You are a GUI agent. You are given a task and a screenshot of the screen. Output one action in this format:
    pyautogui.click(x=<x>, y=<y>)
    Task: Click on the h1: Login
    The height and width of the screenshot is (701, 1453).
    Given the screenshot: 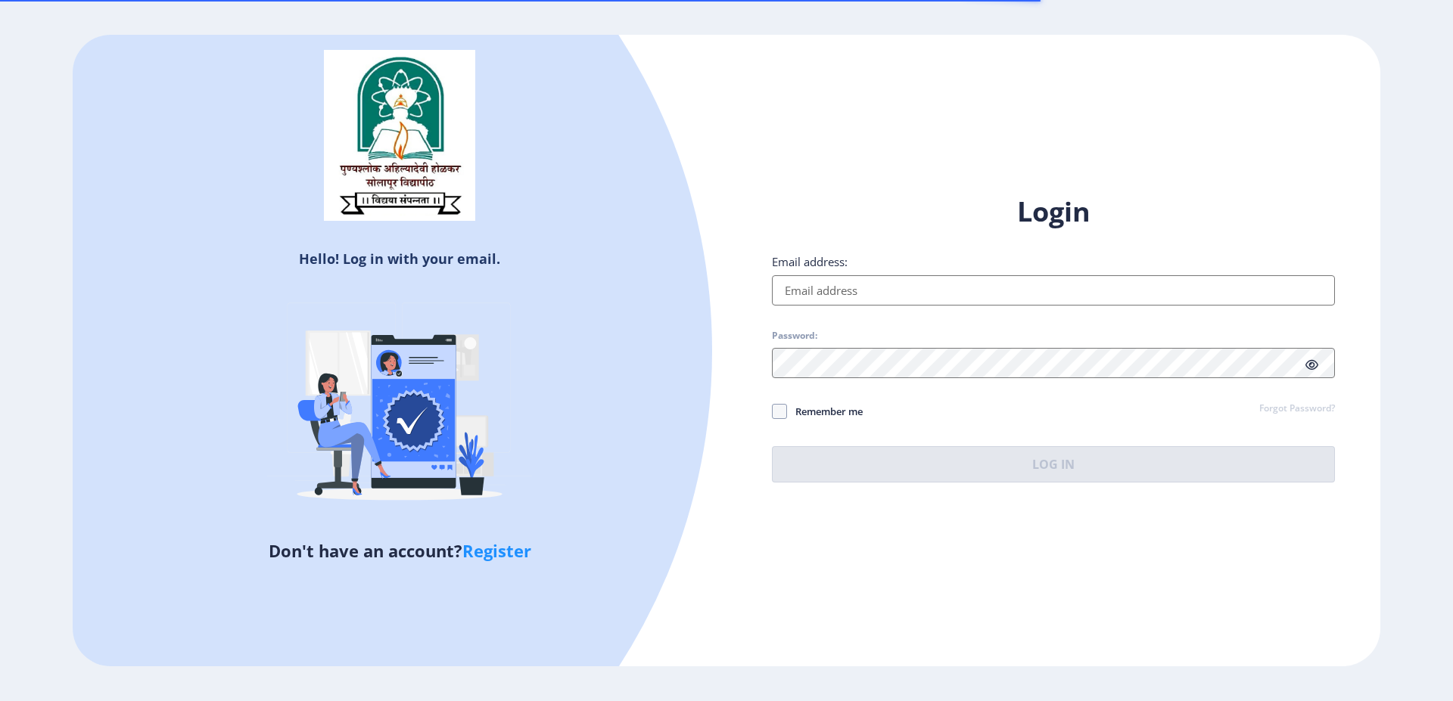 What is the action you would take?
    pyautogui.click(x=1053, y=212)
    